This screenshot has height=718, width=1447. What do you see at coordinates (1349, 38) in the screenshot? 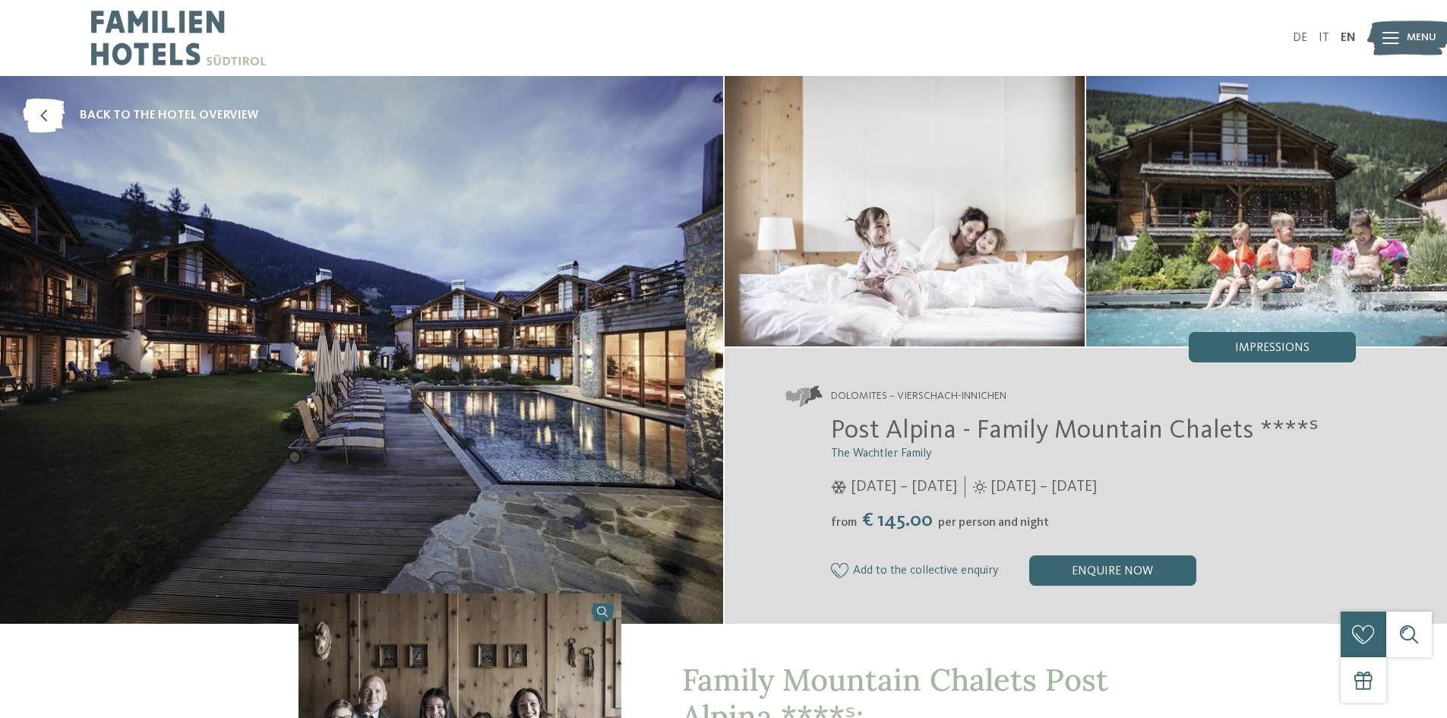
I see `a: EN` at bounding box center [1349, 38].